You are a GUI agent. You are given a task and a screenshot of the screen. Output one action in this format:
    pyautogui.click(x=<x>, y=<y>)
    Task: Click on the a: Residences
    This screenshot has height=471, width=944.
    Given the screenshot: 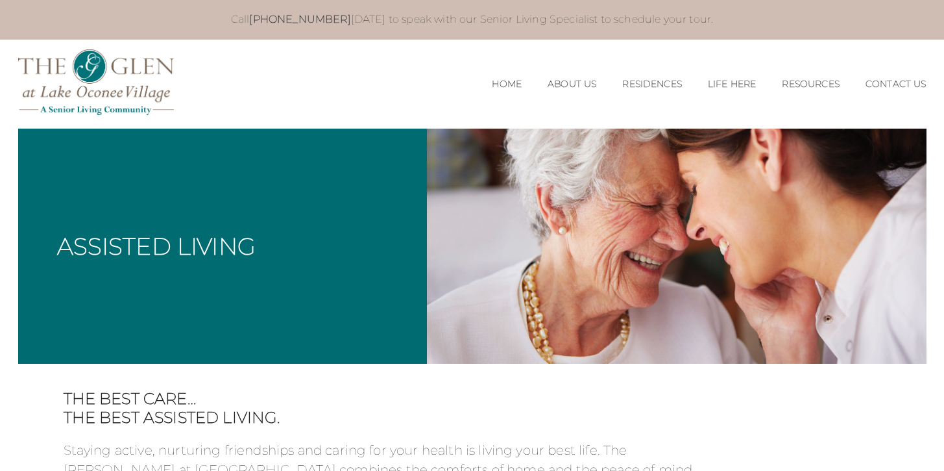 What is the action you would take?
    pyautogui.click(x=652, y=84)
    